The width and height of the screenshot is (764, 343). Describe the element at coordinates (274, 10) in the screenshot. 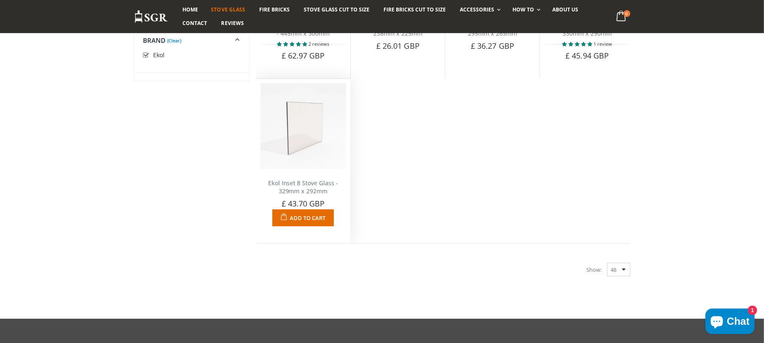

I see `a: Fire Bricks` at that location.